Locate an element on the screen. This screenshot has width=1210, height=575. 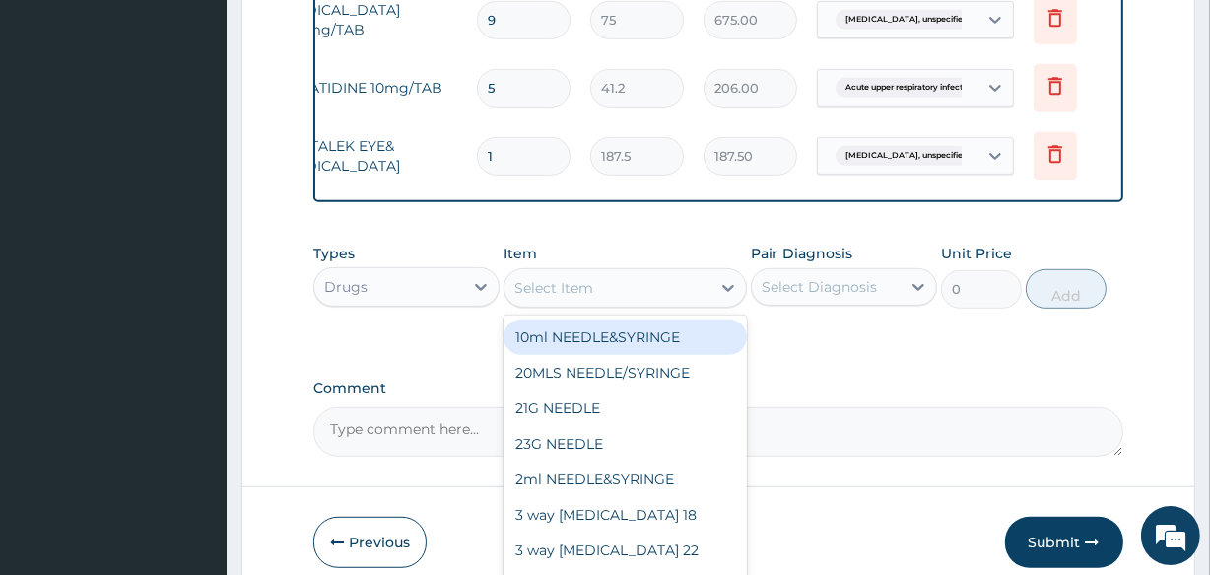
label: Unit Price is located at coordinates (977, 253).